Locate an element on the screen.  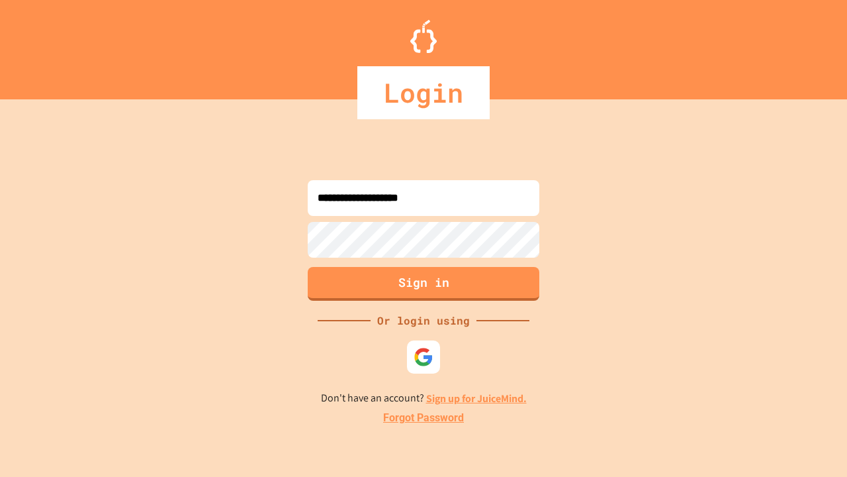
div: Login is located at coordinates (424, 93).